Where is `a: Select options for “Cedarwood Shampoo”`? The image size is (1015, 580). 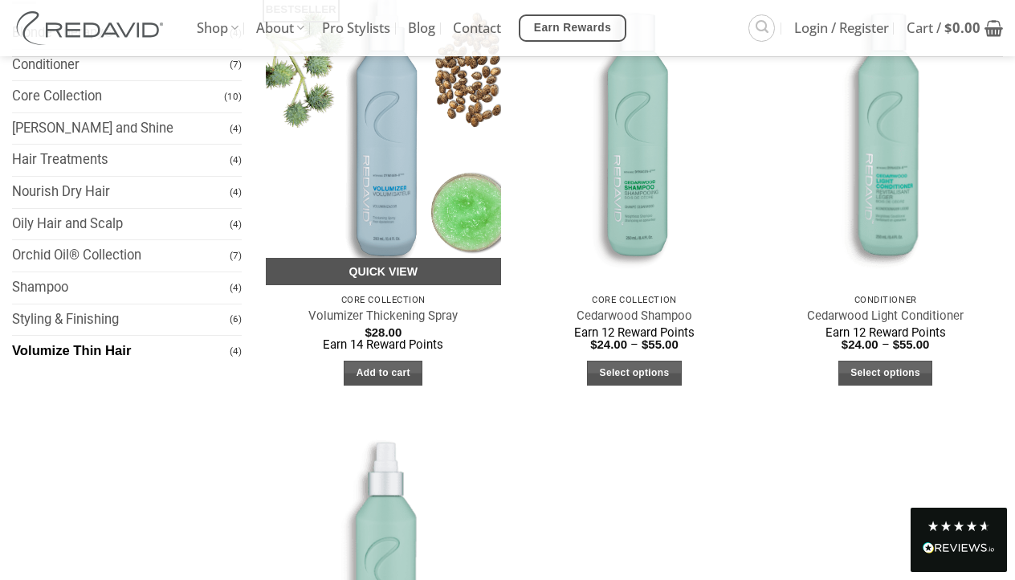 a: Select options for “Cedarwood Shampoo” is located at coordinates (635, 373).